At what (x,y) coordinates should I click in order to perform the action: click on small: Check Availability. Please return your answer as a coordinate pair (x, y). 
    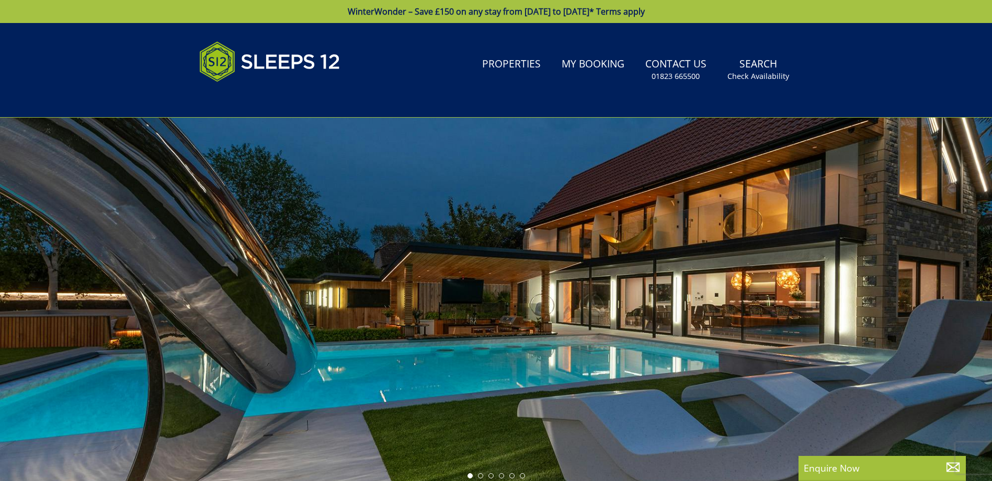
    Looking at the image, I should click on (758, 76).